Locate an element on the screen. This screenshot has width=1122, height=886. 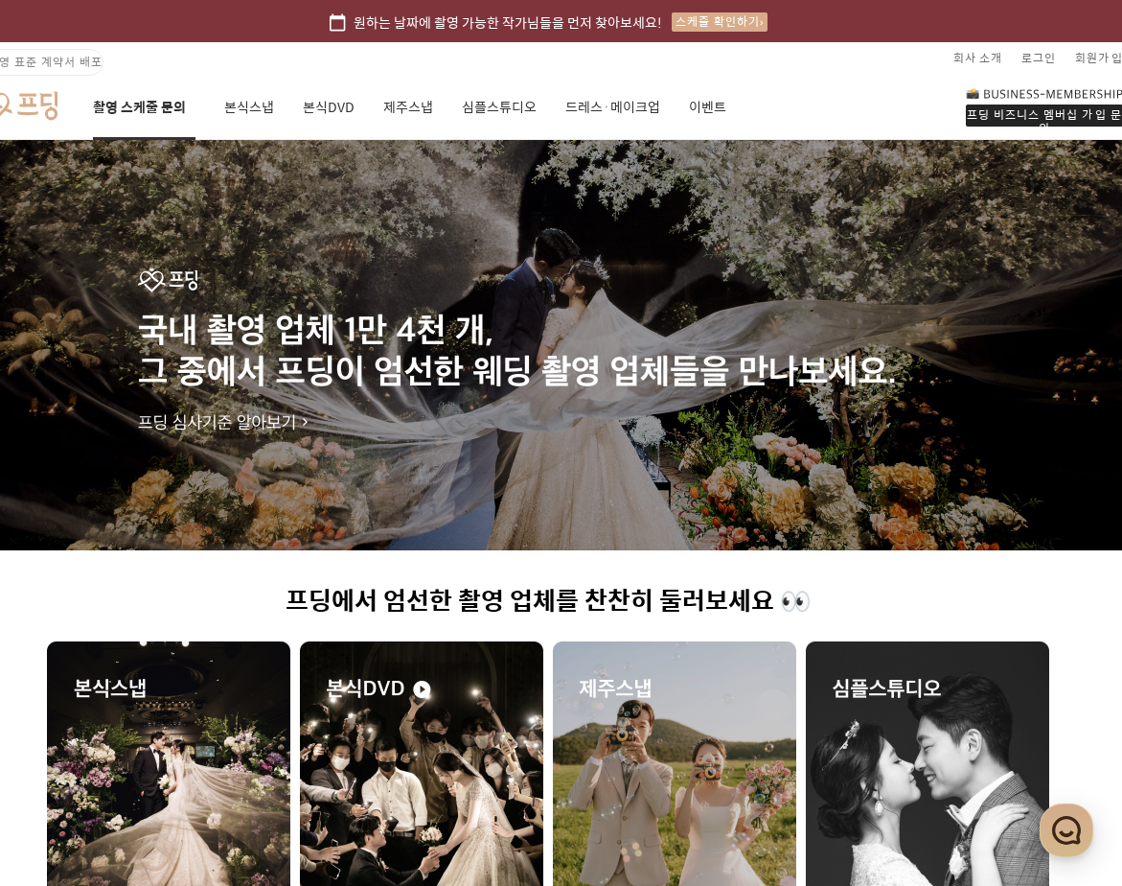
a: 촬영 스케줄 문의 is located at coordinates (144, 107).